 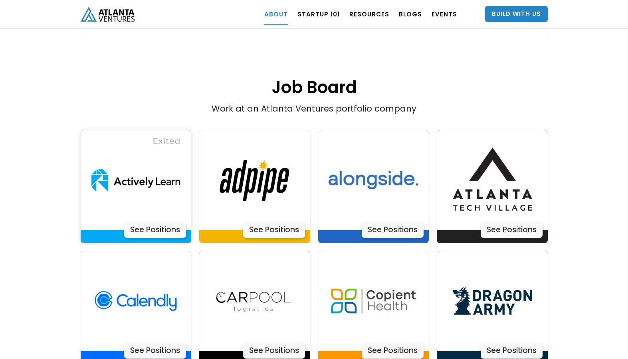 I want to click on a: Build With Us, so click(x=516, y=14).